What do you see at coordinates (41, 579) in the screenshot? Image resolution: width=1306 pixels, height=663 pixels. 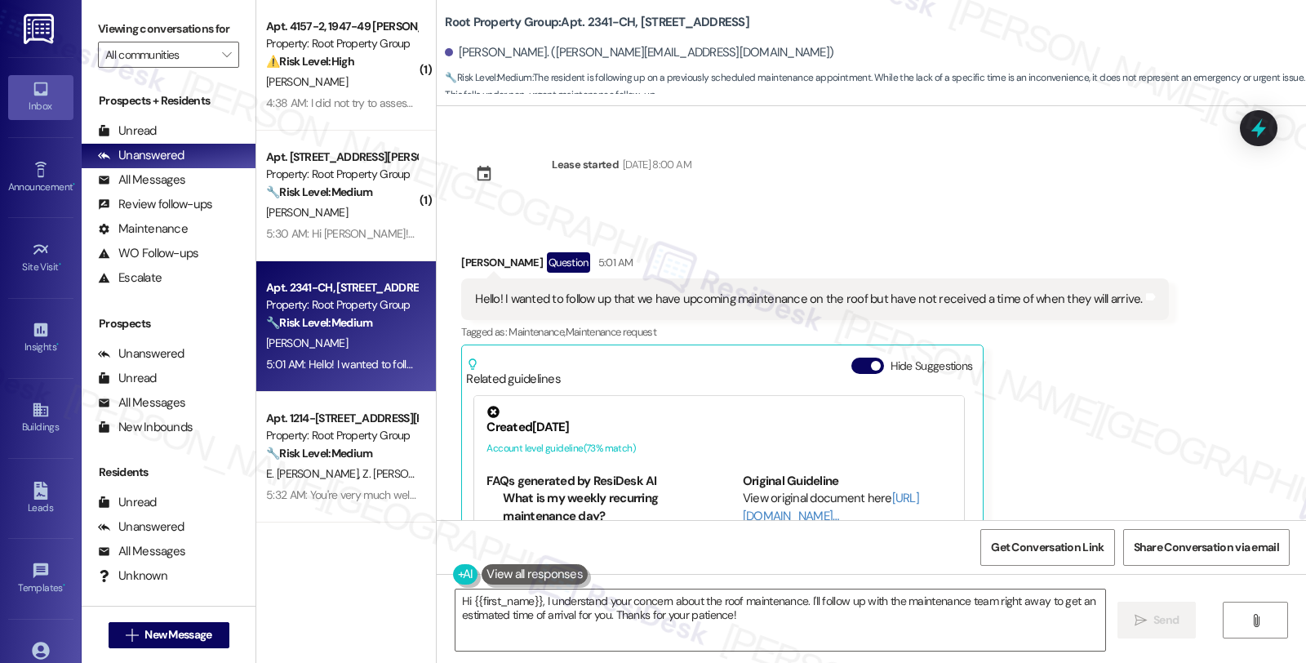 I see `a: Templates •` at bounding box center [41, 579].